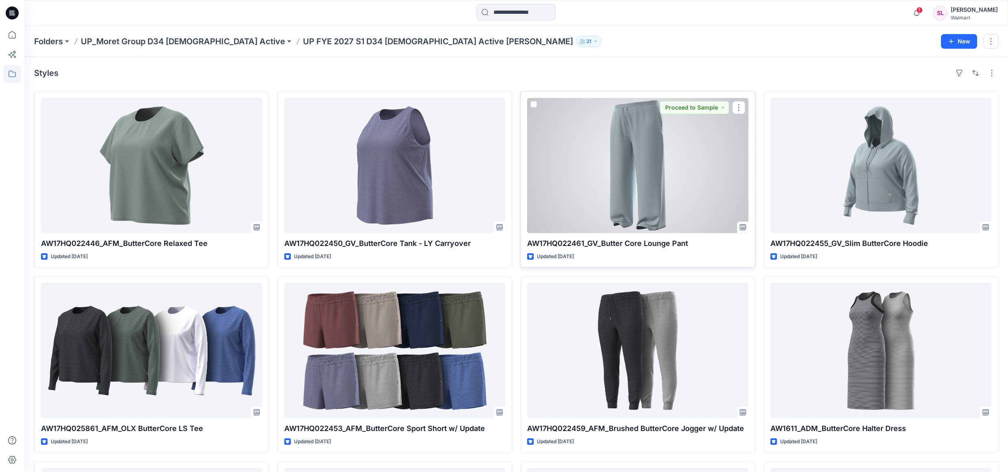 This screenshot has height=472, width=1008. Describe the element at coordinates (151, 165) in the screenshot. I see `a: AW17HQ022446_AFM_ButterCore Relaxed Tee` at that location.